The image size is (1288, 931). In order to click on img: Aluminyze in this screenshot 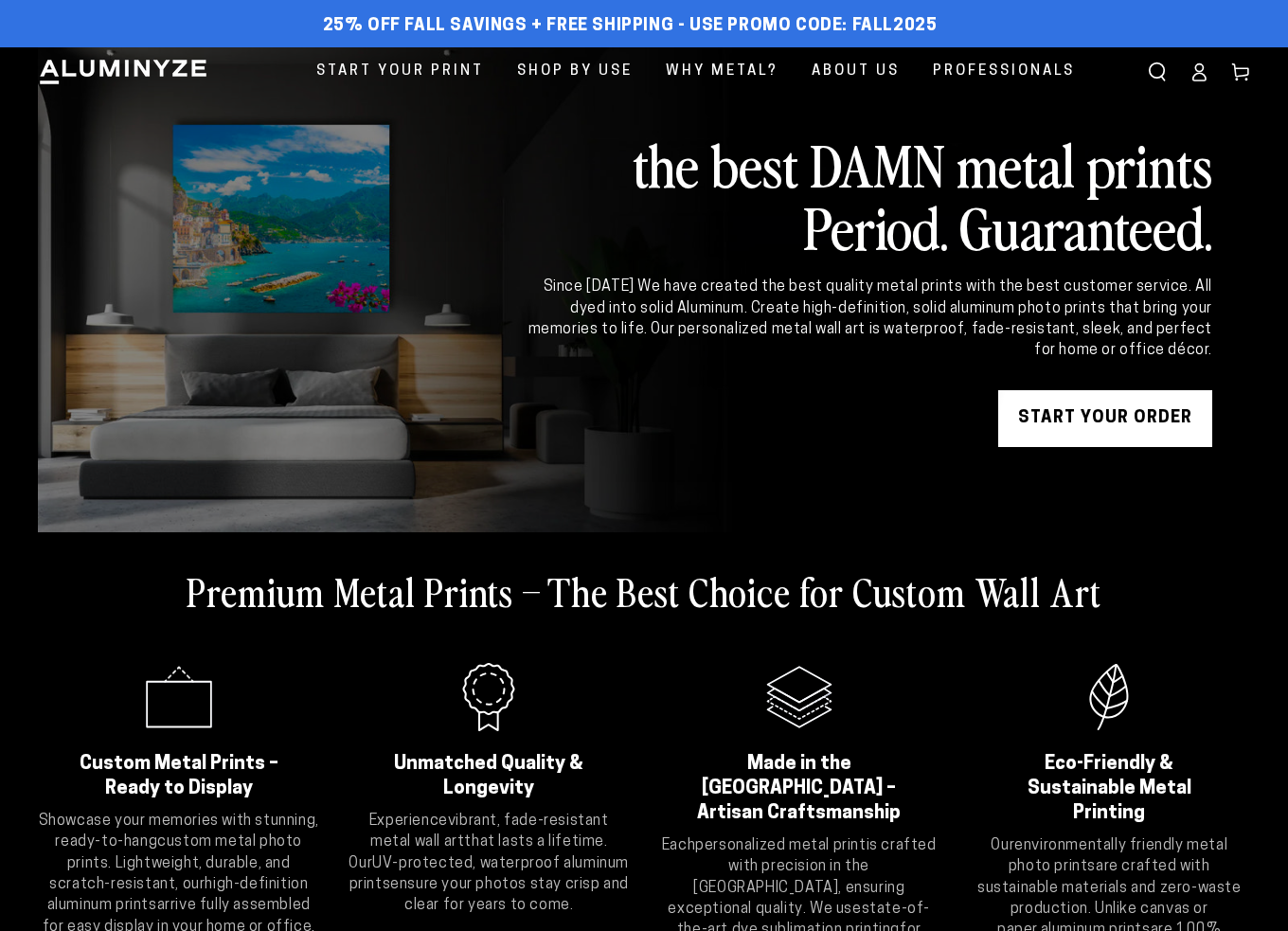, I will do `click(123, 72)`.